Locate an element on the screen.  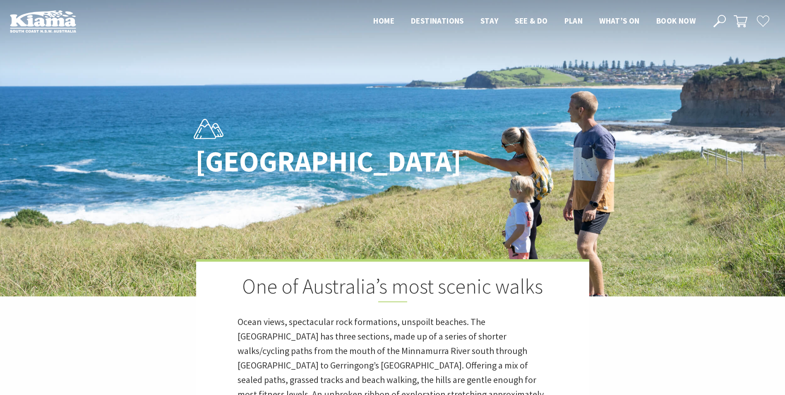
span: Plan is located at coordinates (574, 21).